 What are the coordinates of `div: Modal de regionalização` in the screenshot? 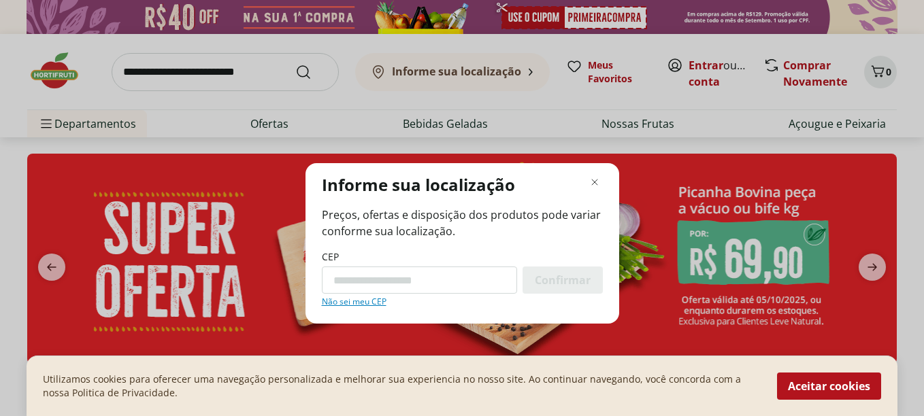 It's located at (462, 244).